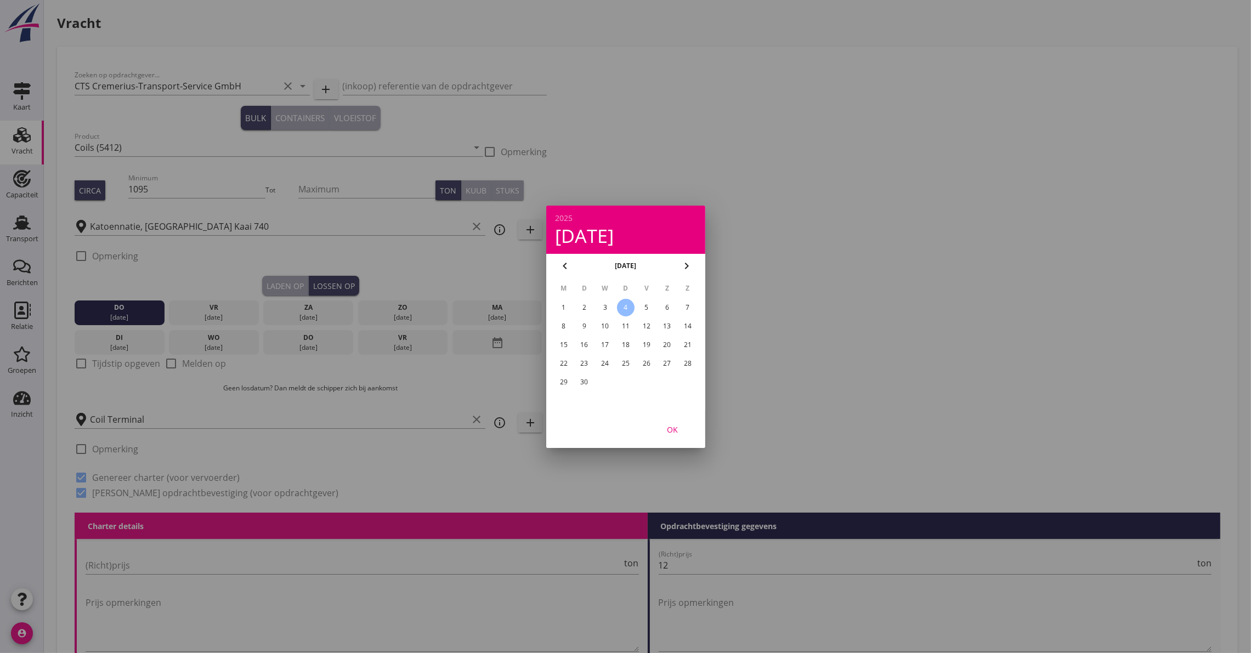  Describe the element at coordinates (605, 364) in the screenshot. I see `button: 24` at that location.